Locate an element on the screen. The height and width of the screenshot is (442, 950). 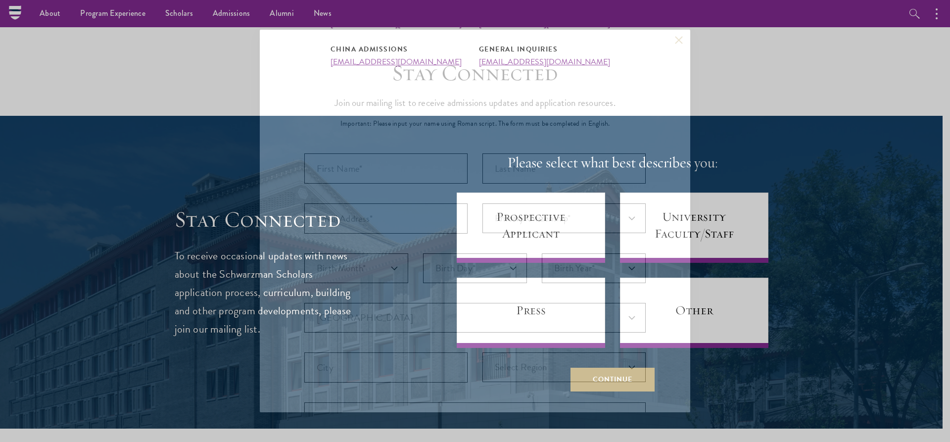
input: Email Address* is located at coordinates (386, 218).